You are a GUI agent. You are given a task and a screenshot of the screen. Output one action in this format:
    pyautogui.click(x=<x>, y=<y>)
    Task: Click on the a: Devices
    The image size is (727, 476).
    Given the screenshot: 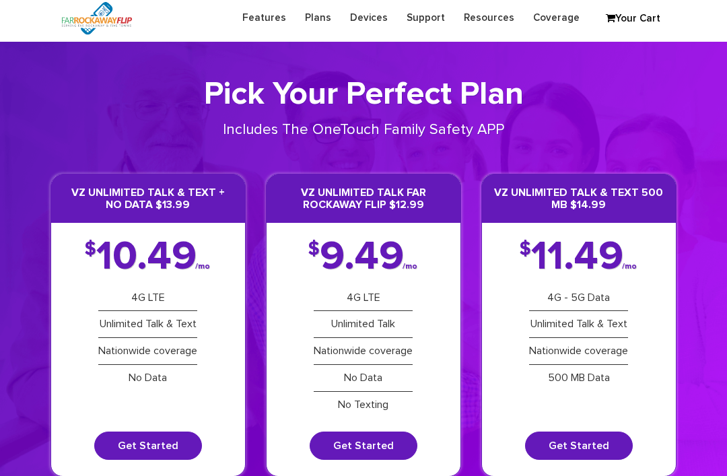 What is the action you would take?
    pyautogui.click(x=369, y=18)
    